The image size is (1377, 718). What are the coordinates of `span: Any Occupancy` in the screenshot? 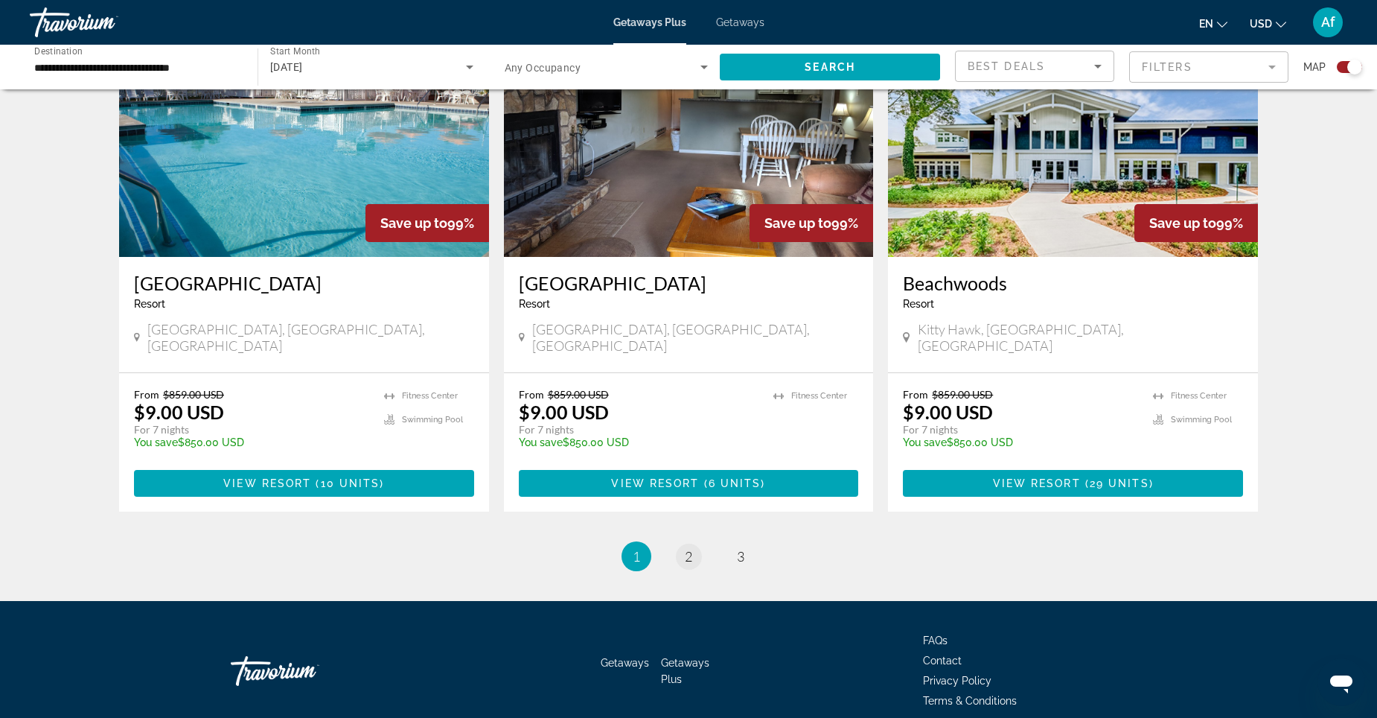 It's located at (543, 68).